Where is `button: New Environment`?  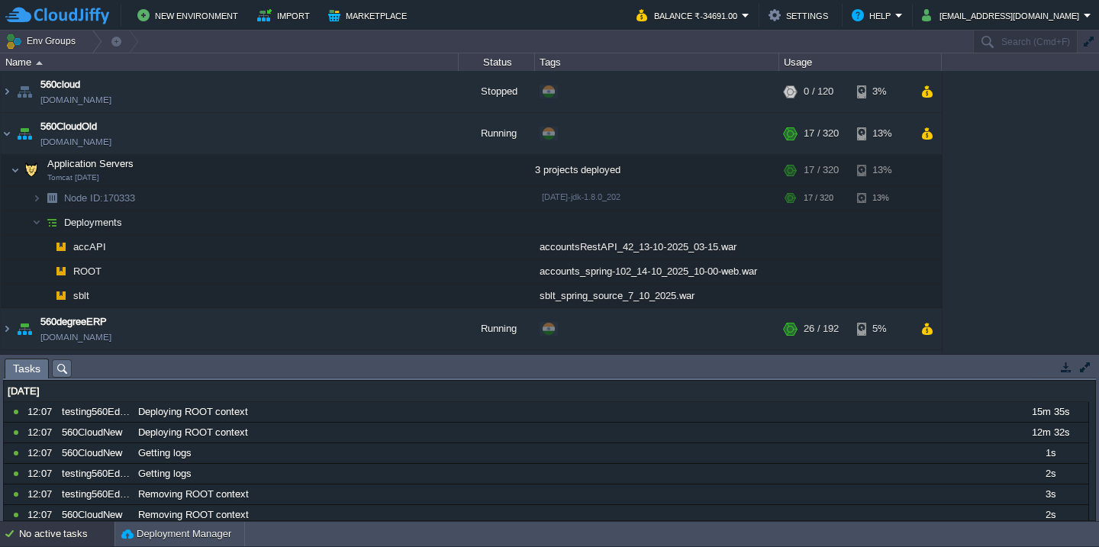 button: New Environment is located at coordinates (190, 15).